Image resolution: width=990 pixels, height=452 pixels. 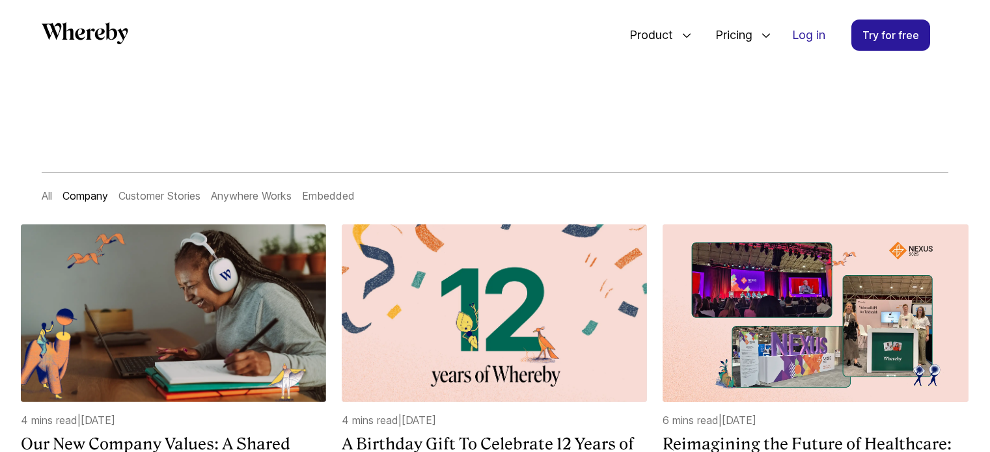 I want to click on span: Pricing, so click(x=729, y=35).